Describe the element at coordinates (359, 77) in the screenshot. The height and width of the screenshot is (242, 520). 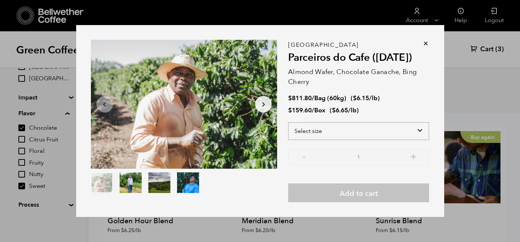
I see `p: Almond Wafer, Chocolate Ganache, Bing Cherry` at that location.